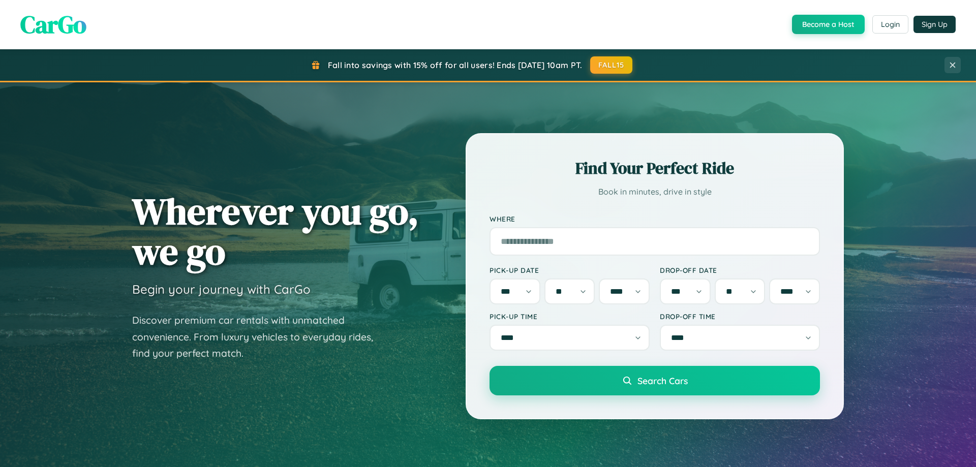 This screenshot has height=467, width=976. Describe the element at coordinates (655, 381) in the screenshot. I see `button: Search Cars` at that location.